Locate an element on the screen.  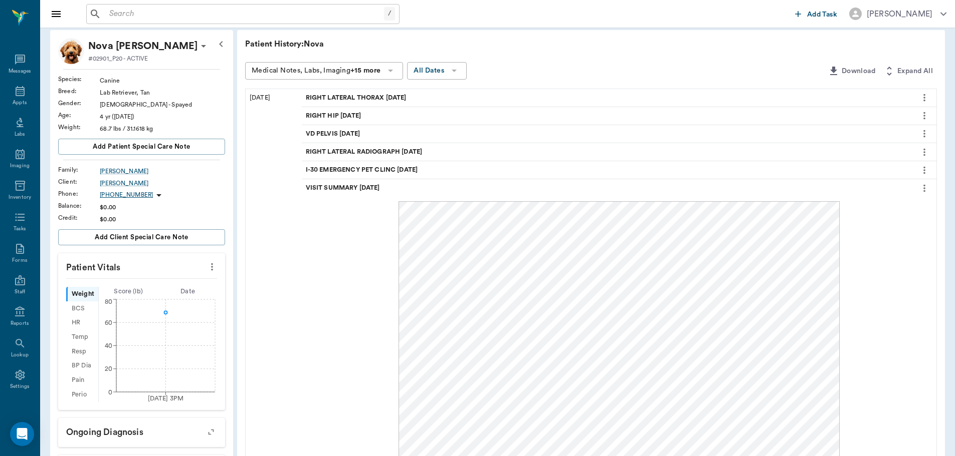
div: Phone : is located at coordinates (79, 194).